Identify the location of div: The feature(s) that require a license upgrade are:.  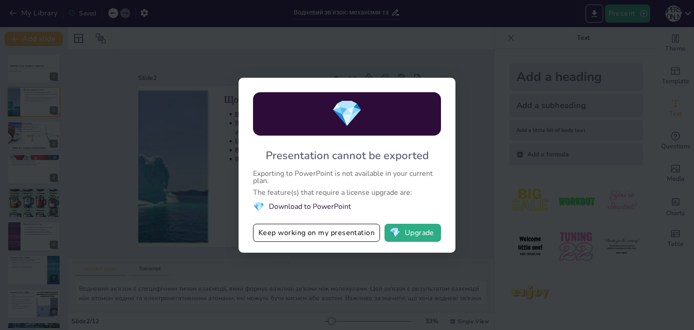
(347, 193).